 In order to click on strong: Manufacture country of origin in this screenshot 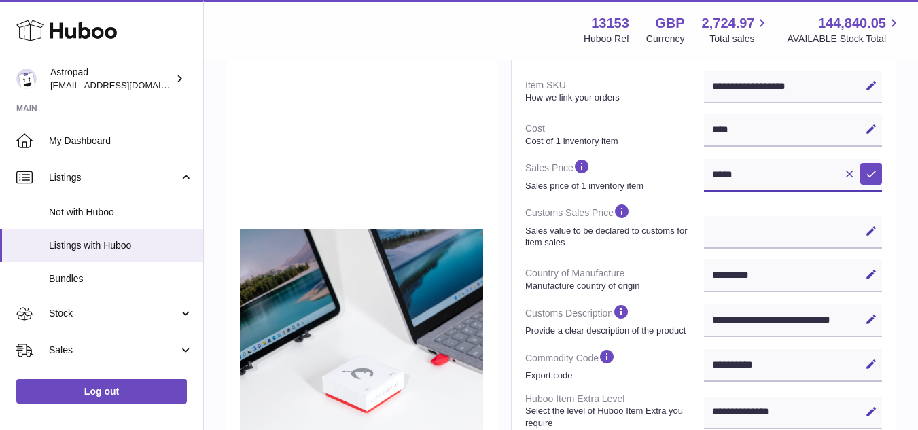, I will do `click(613, 286)`.